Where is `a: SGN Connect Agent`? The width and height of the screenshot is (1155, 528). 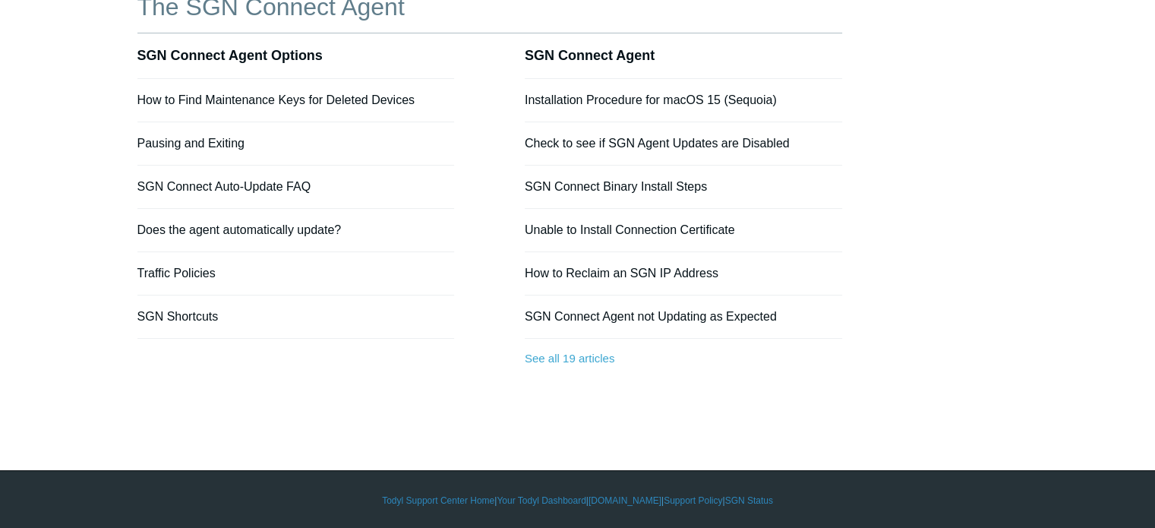 a: SGN Connect Agent is located at coordinates (589, 55).